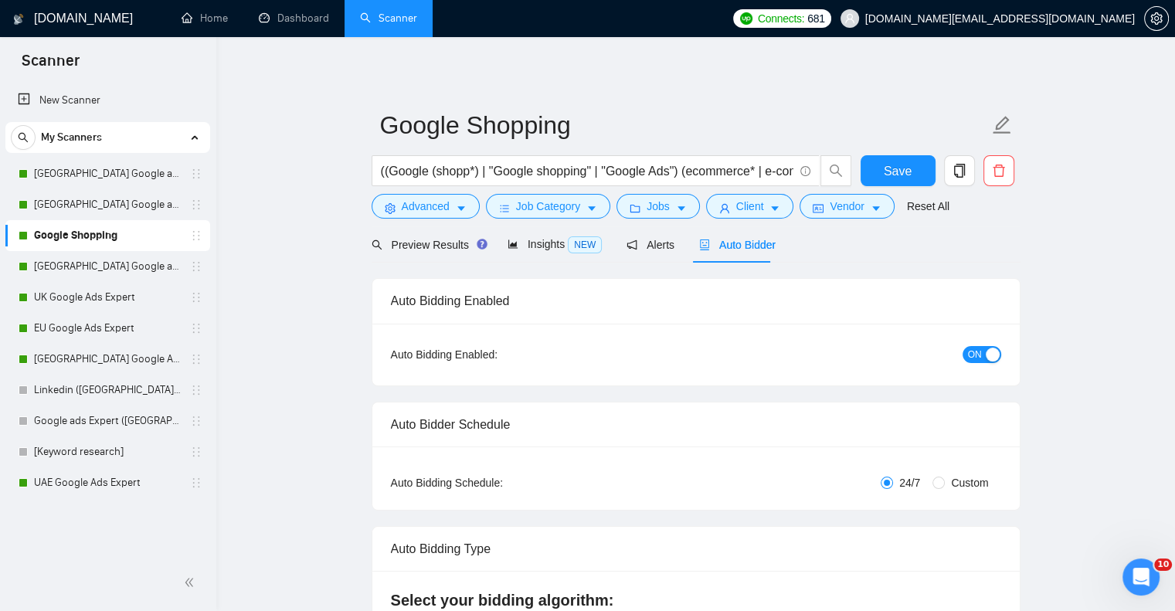  Describe the element at coordinates (426, 206) in the screenshot. I see `span: Advanced` at that location.